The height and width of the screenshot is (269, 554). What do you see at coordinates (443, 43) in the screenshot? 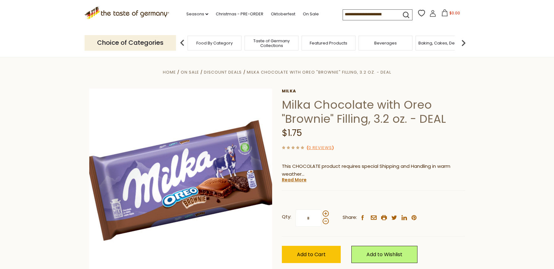
I see `a: Baking, Cakes, Desserts` at bounding box center [443, 43].